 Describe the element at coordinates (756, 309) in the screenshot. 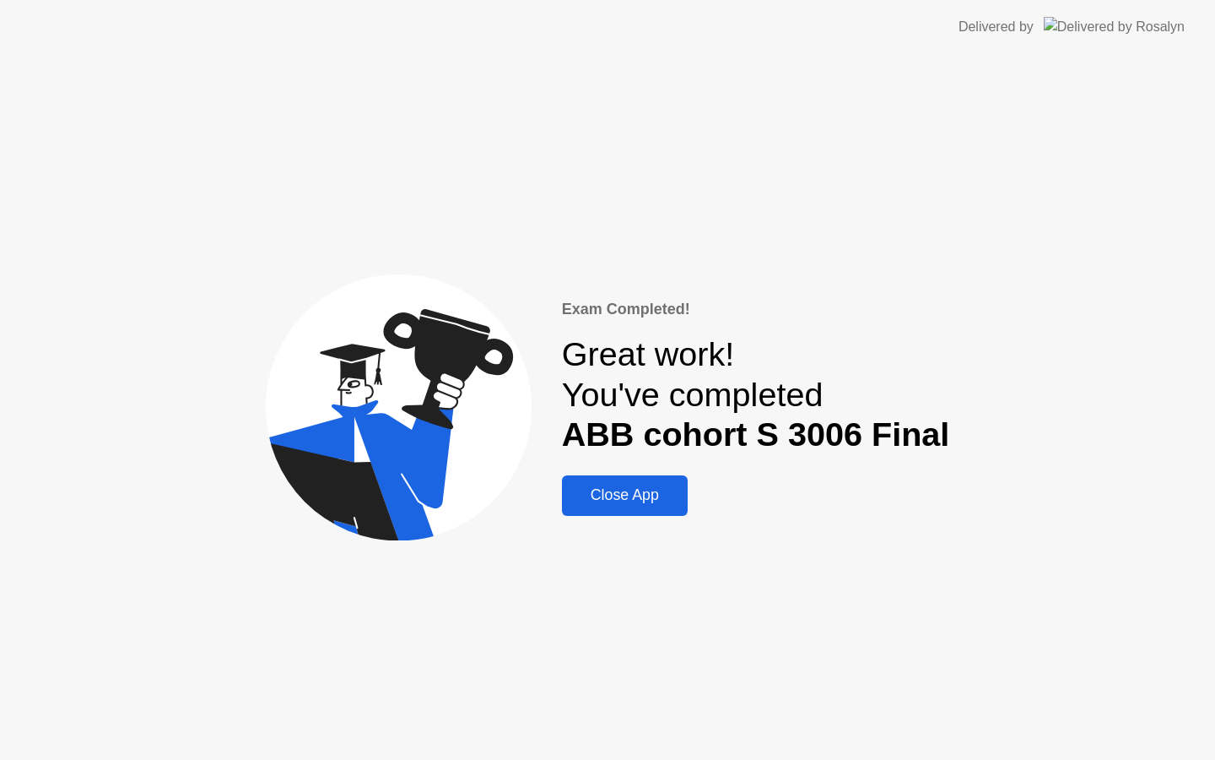

I see `div: Exam Completed!` at that location.